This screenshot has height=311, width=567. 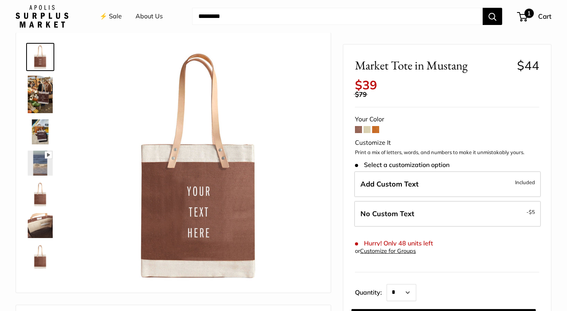 What do you see at coordinates (448, 184) in the screenshot?
I see `label: Add Custom Text` at bounding box center [448, 184].